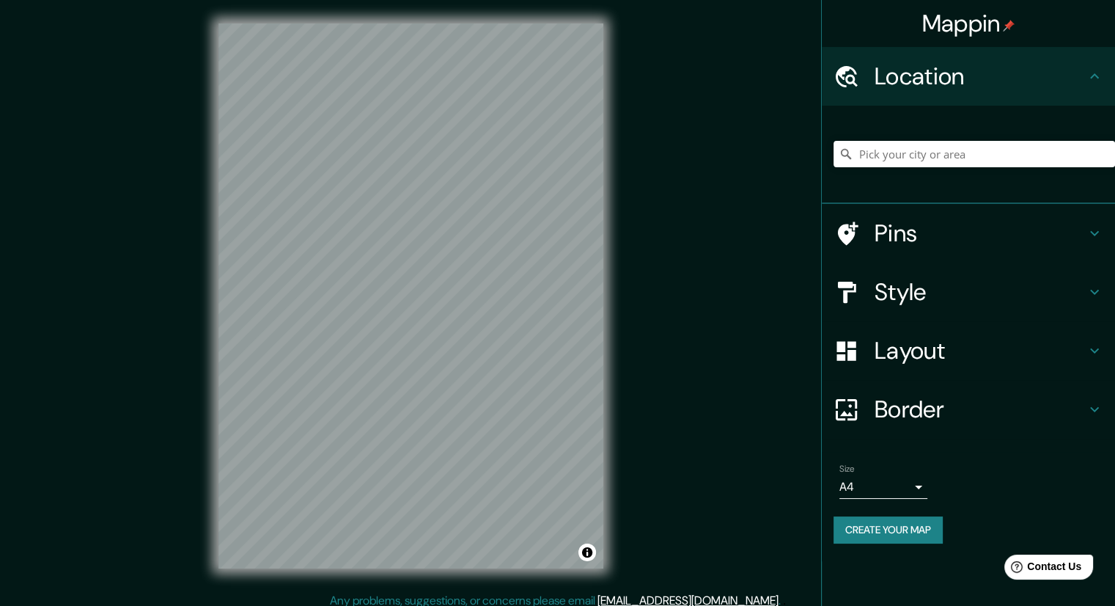 Image resolution: width=1115 pixels, height=606 pixels. Describe the element at coordinates (1009, 26) in the screenshot. I see `img: pin-icon.png` at that location.